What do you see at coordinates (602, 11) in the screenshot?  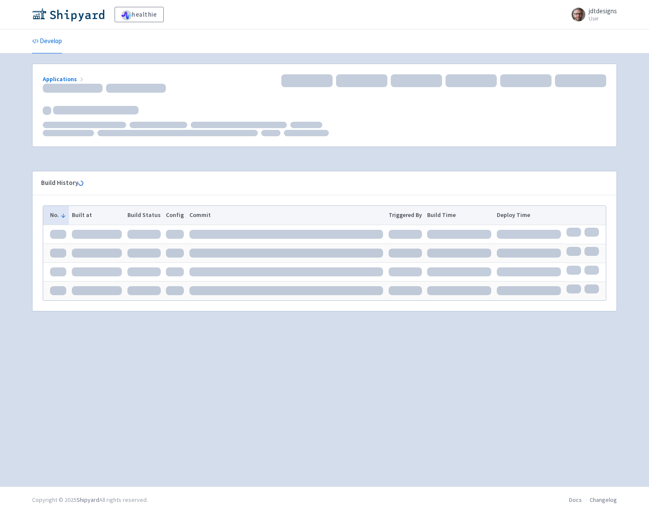 I see `span: jdtdesigns` at bounding box center [602, 11].